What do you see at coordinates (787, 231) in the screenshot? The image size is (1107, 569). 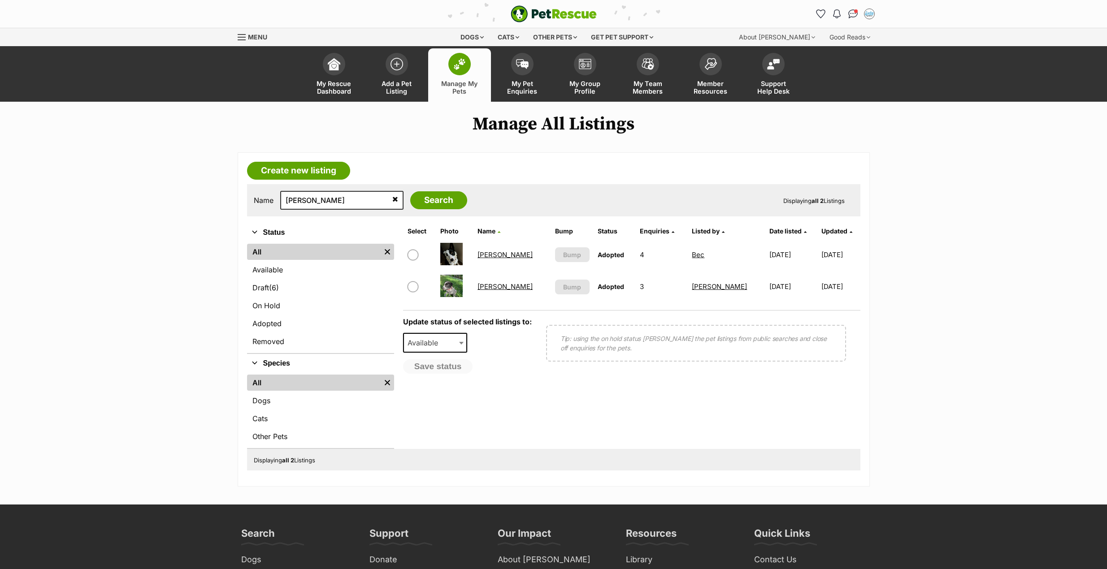 I see `a: Date listed` at bounding box center [787, 231].